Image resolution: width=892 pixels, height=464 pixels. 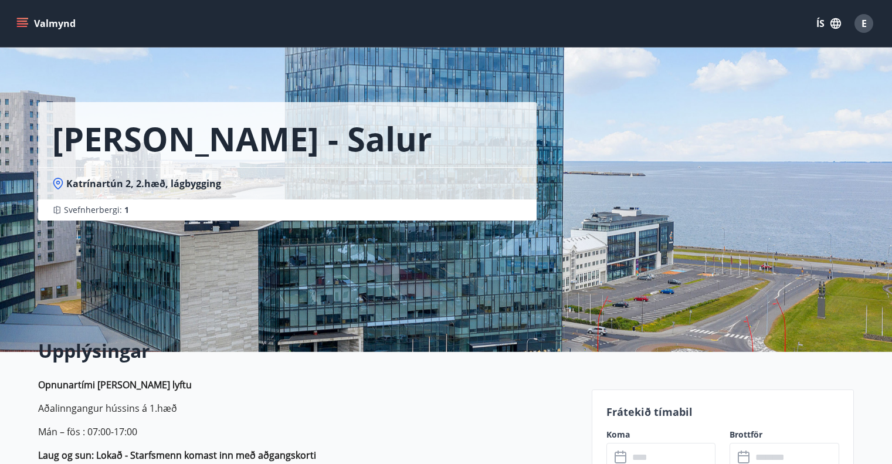 I want to click on label: Koma, so click(x=661, y=435).